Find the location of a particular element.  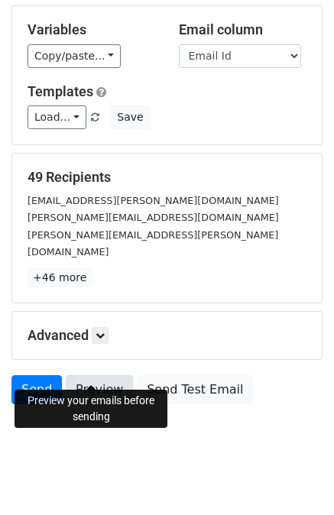

a: Copy/paste... is located at coordinates (74, 56).